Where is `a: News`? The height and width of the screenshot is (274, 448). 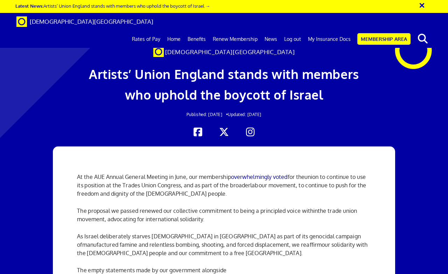 a: News is located at coordinates (271, 39).